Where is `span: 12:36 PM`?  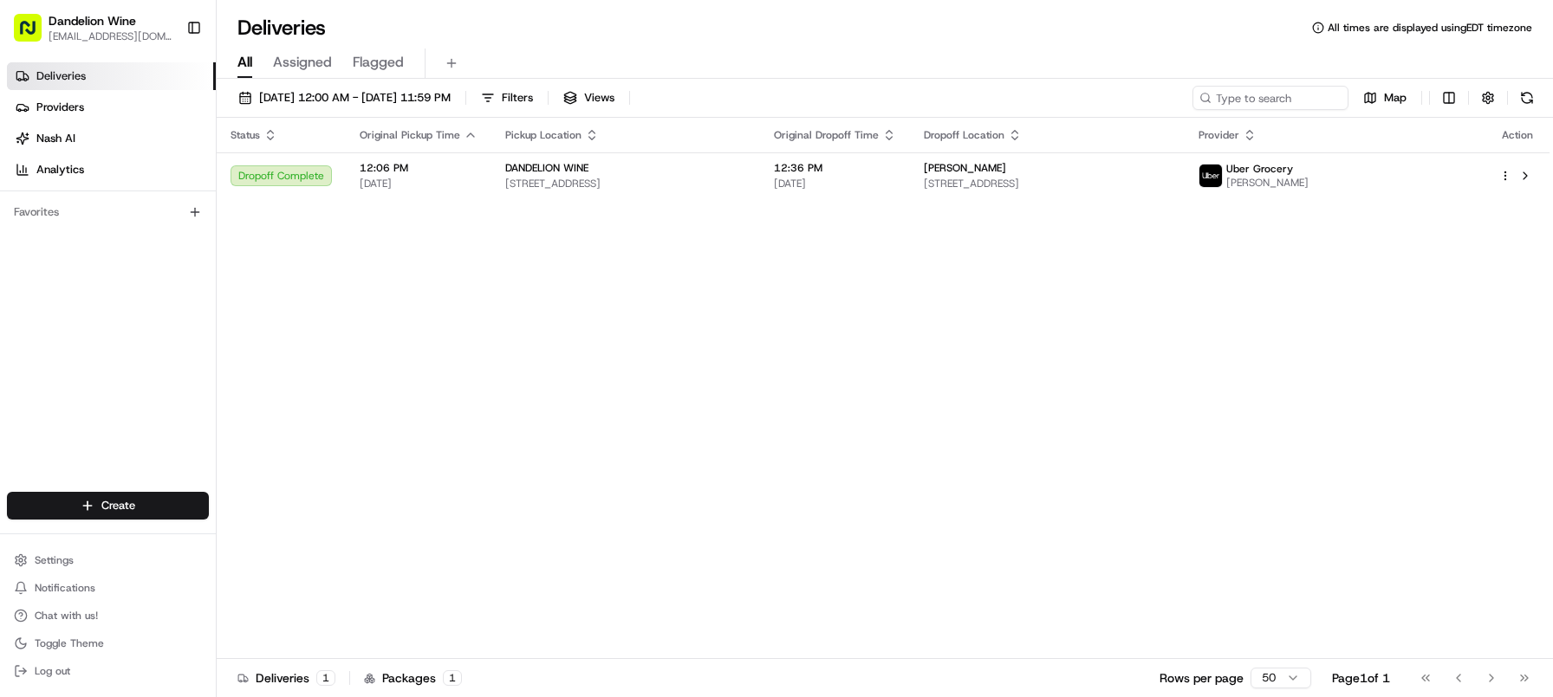 span: 12:36 PM is located at coordinates (834, 168).